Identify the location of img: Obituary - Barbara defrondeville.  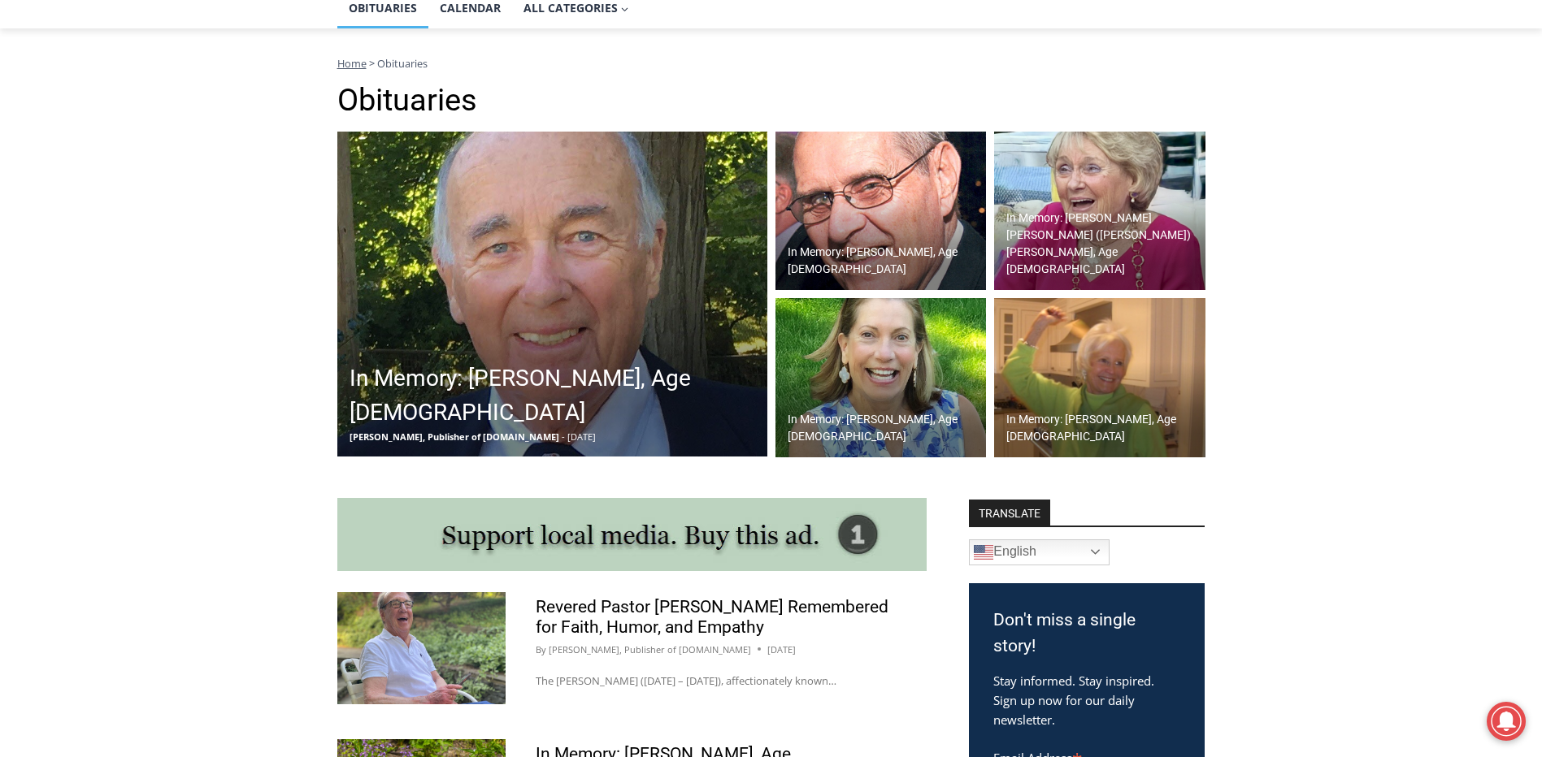
(1100, 378).